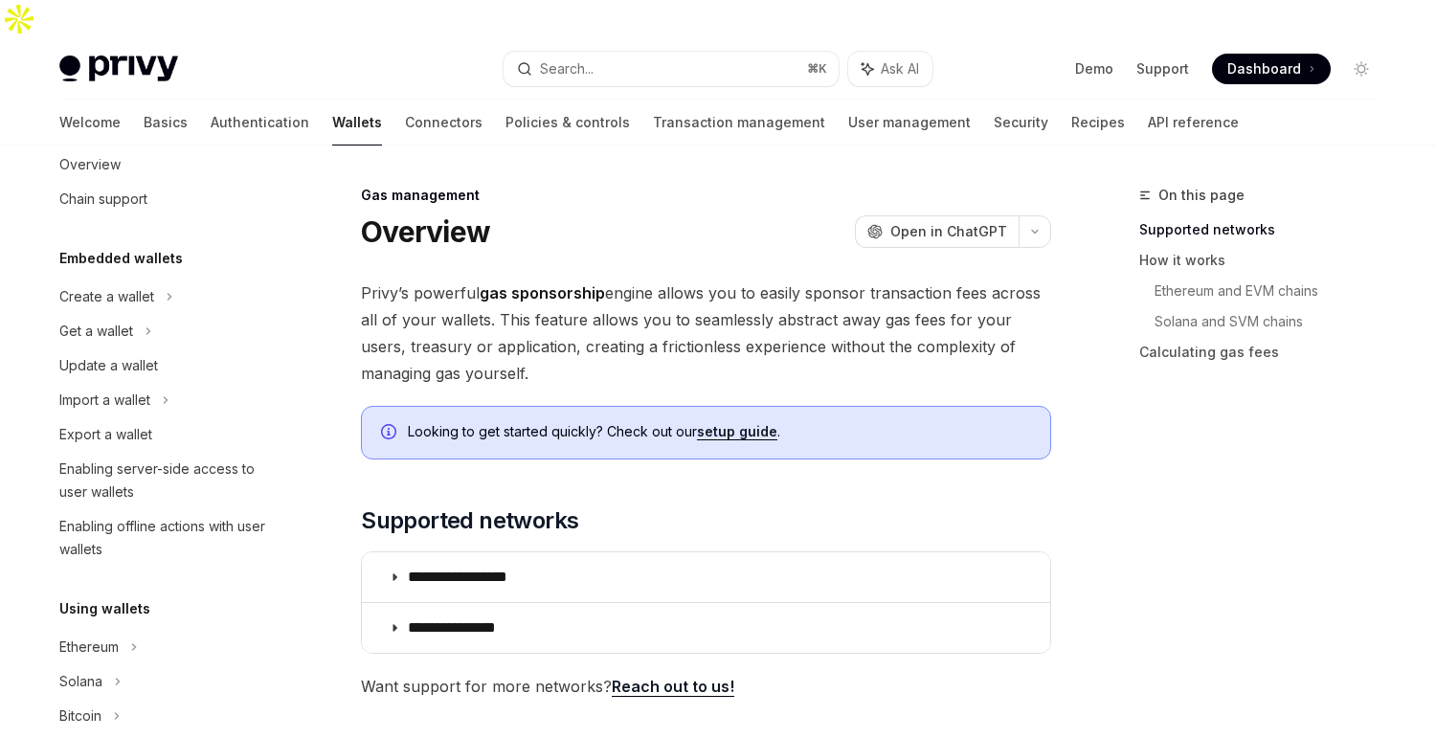 The height and width of the screenshot is (738, 1436). Describe the element at coordinates (89, 647) in the screenshot. I see `div: Ethereum` at that location.